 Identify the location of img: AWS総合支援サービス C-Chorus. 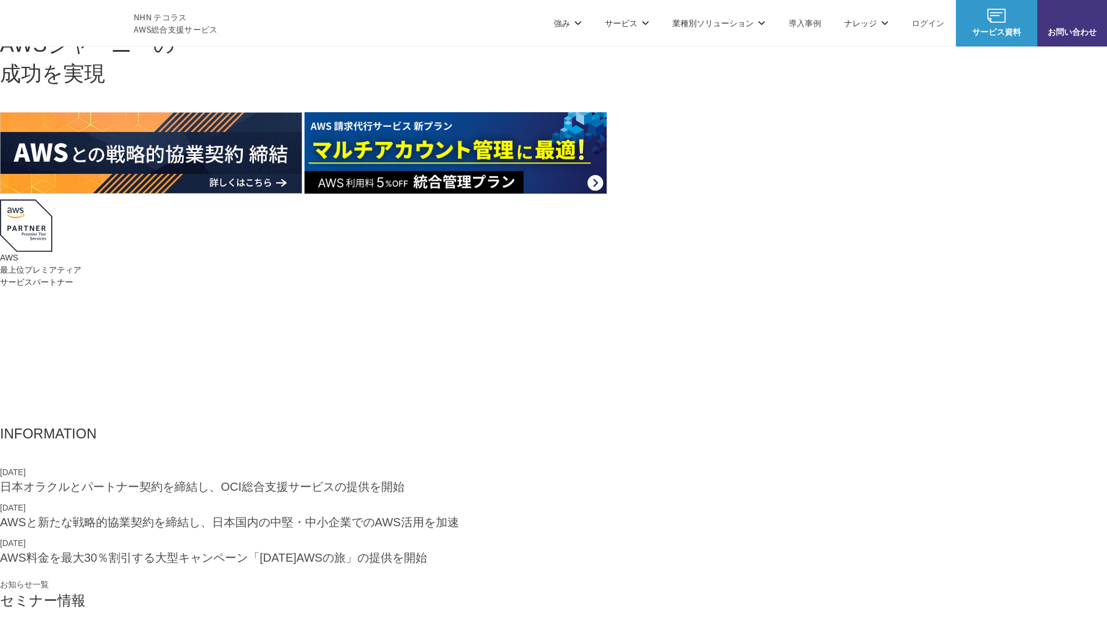
(67, 23).